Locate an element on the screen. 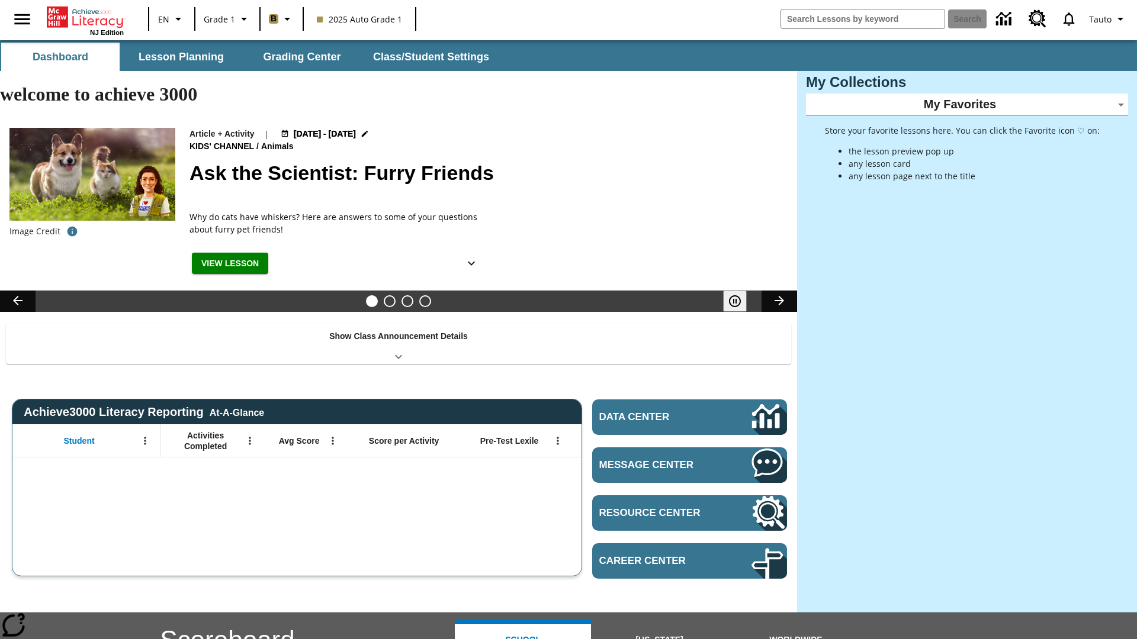 This screenshot has width=1137, height=639. button: Grading Center is located at coordinates (302, 57).